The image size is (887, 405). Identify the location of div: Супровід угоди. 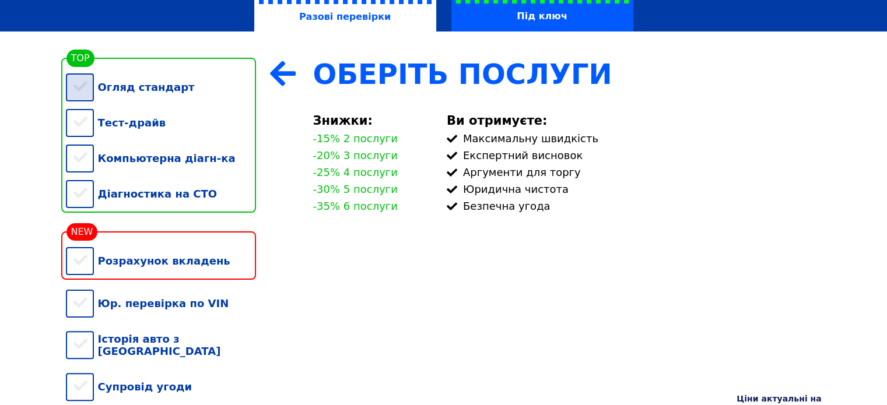
(161, 387).